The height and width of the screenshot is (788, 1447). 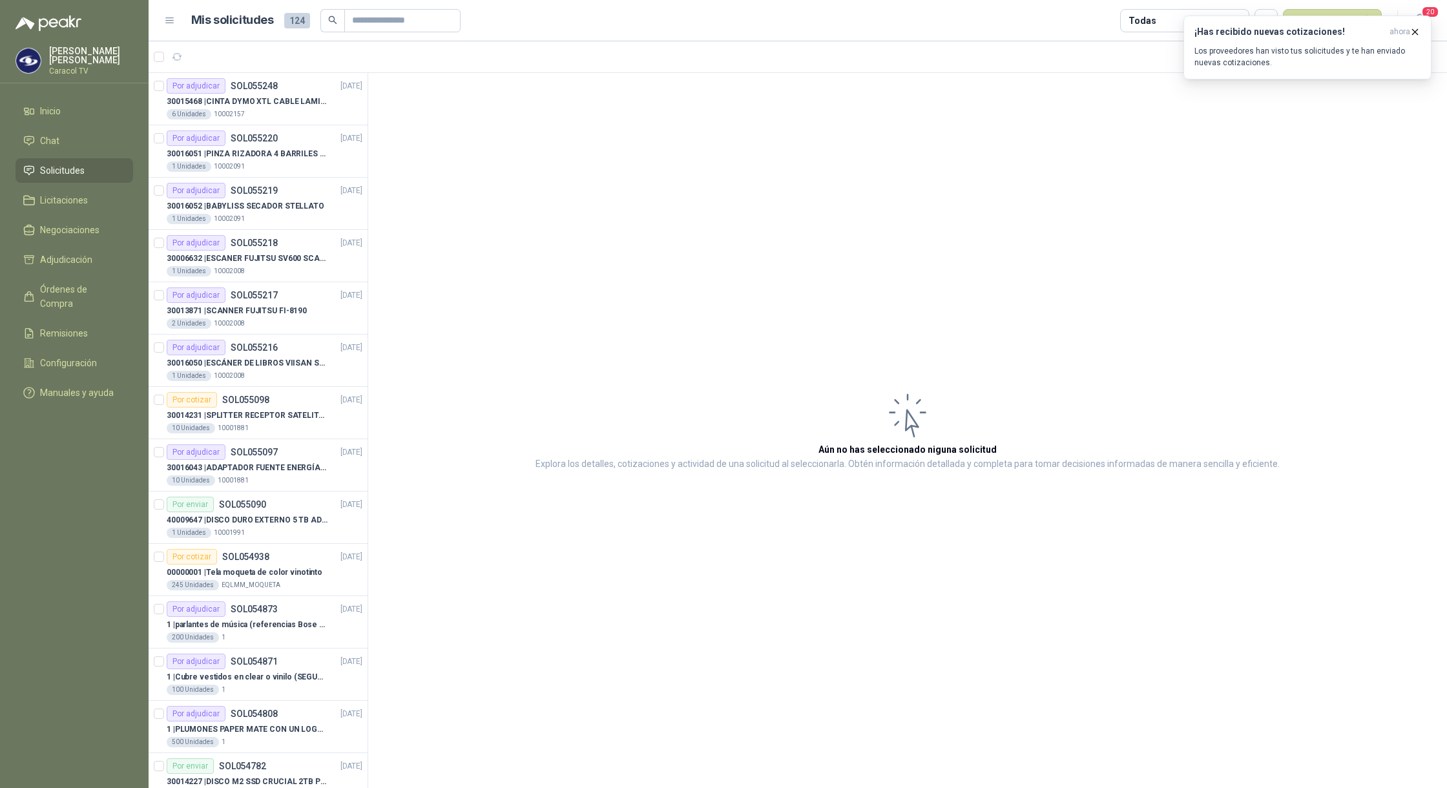 I want to click on p: 1 | parlantes de música (referencias Bose o Alexa) CON MARCACION 1 LOGO (Mas datos en el adjunto), so click(x=247, y=625).